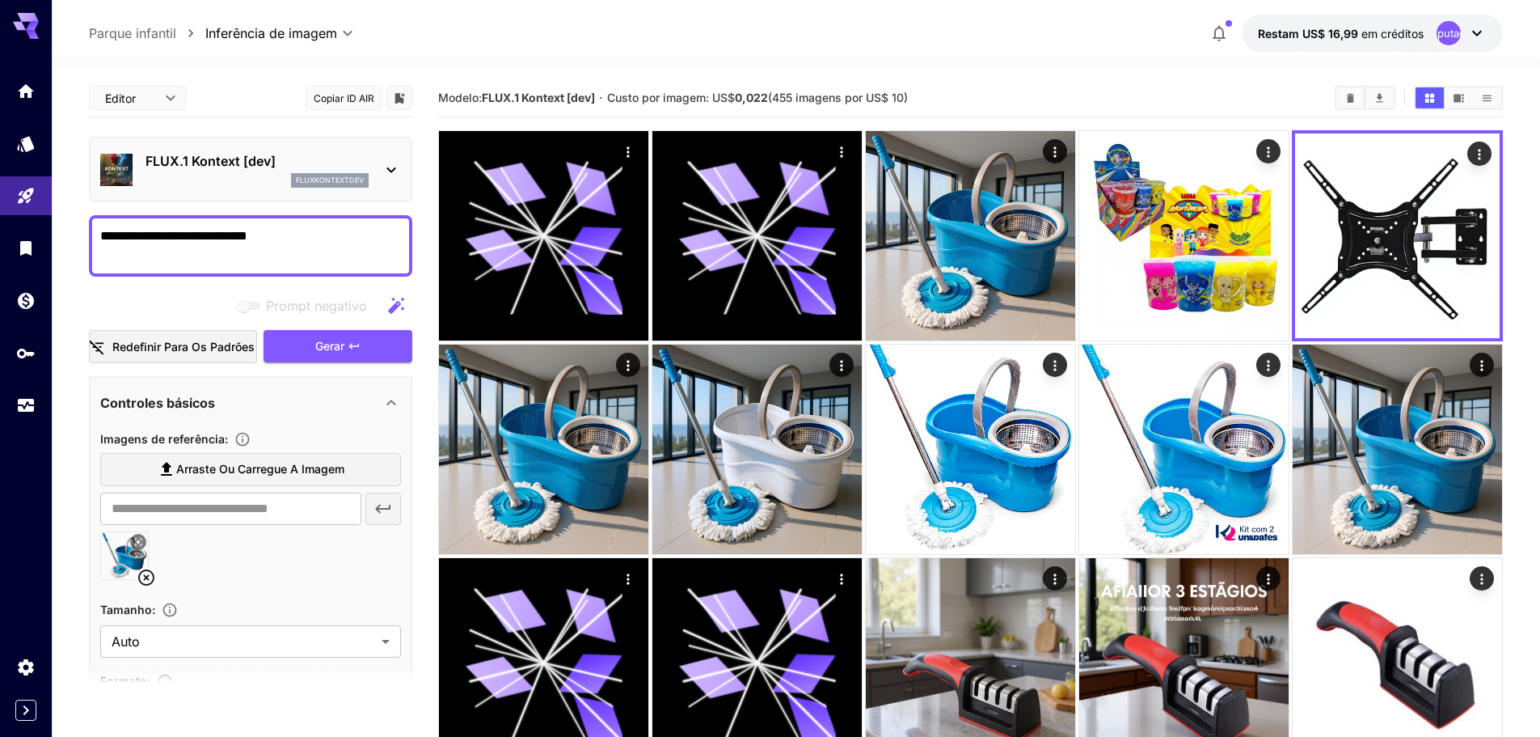 The width and height of the screenshot is (1540, 737). What do you see at coordinates (26, 91) in the screenshot?
I see `div: Lar` at bounding box center [26, 91].